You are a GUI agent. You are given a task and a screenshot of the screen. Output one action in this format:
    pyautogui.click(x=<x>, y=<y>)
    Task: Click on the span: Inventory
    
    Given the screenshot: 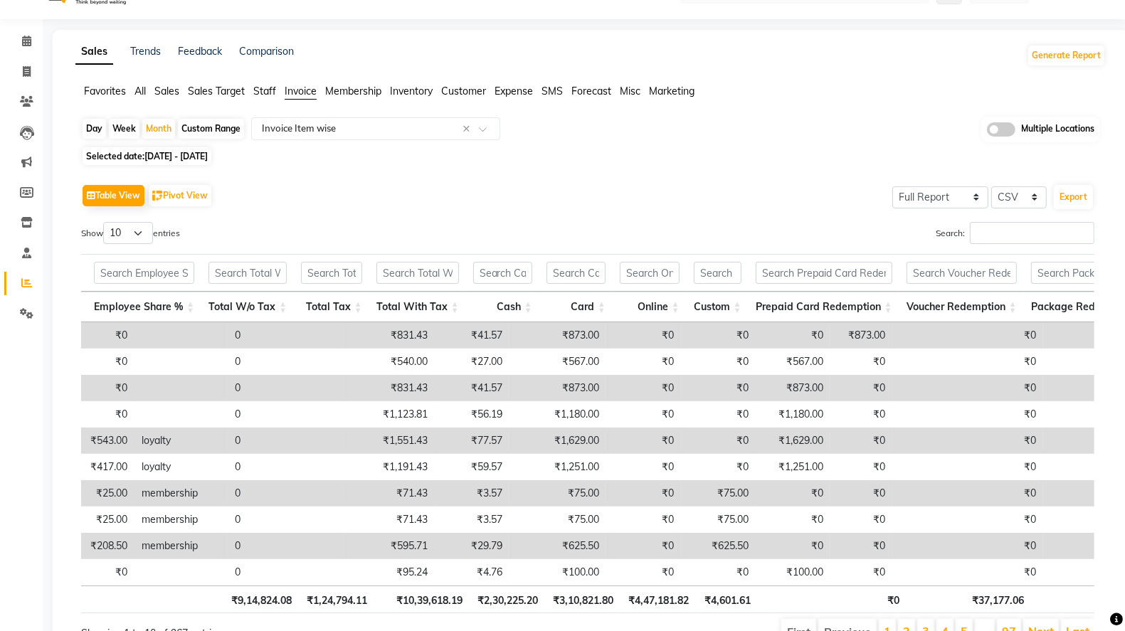 What is the action you would take?
    pyautogui.click(x=411, y=91)
    